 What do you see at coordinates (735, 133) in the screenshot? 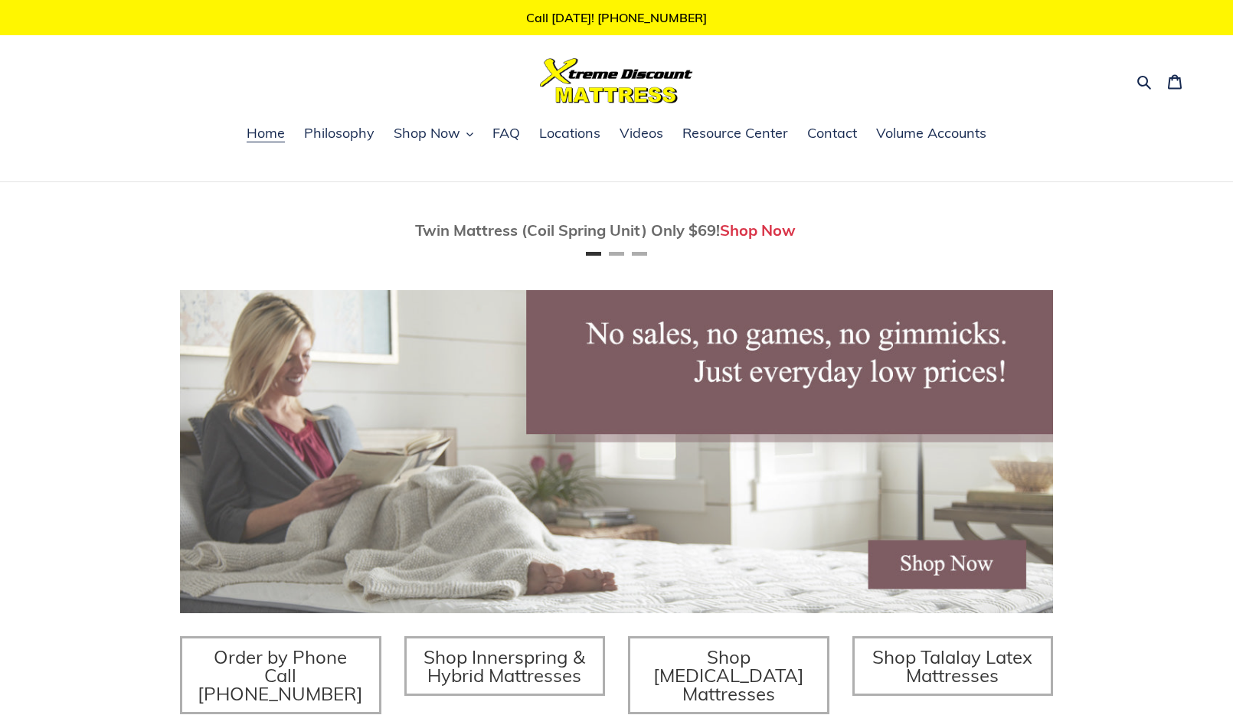
I see `span: Resource Center` at bounding box center [735, 133].